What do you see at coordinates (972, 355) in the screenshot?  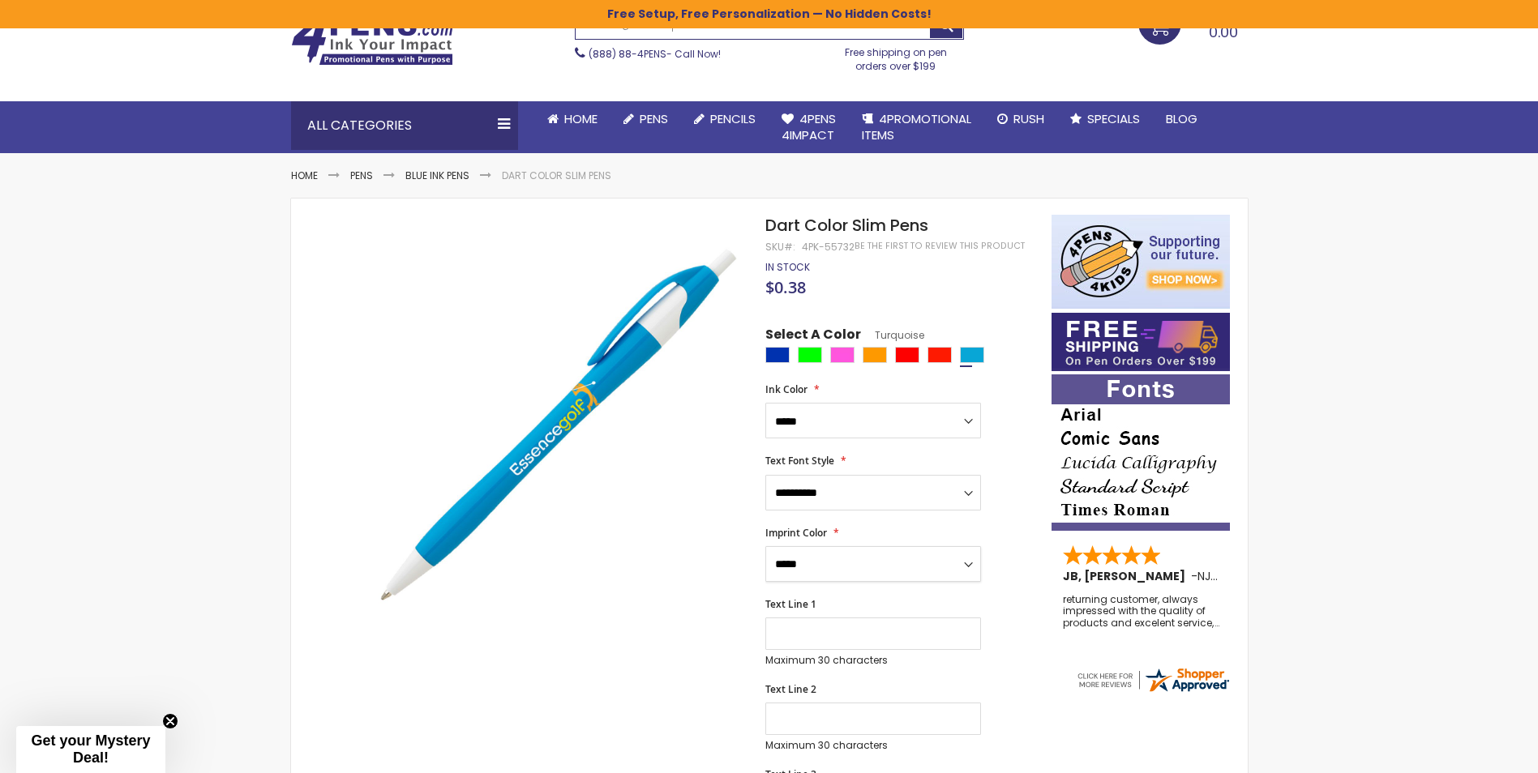 I see `div: Turquoise` at bounding box center [972, 355].